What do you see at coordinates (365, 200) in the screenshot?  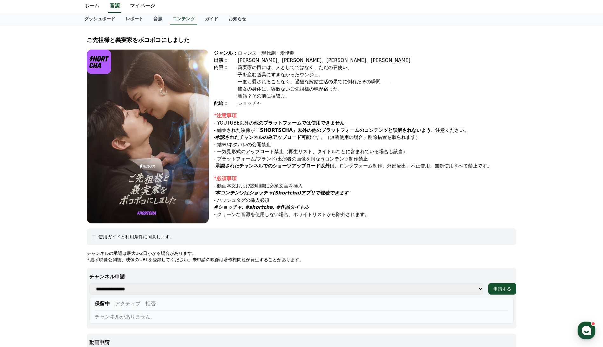 I see `p: - ハッシュタグの挿入必須` at bounding box center [365, 200].